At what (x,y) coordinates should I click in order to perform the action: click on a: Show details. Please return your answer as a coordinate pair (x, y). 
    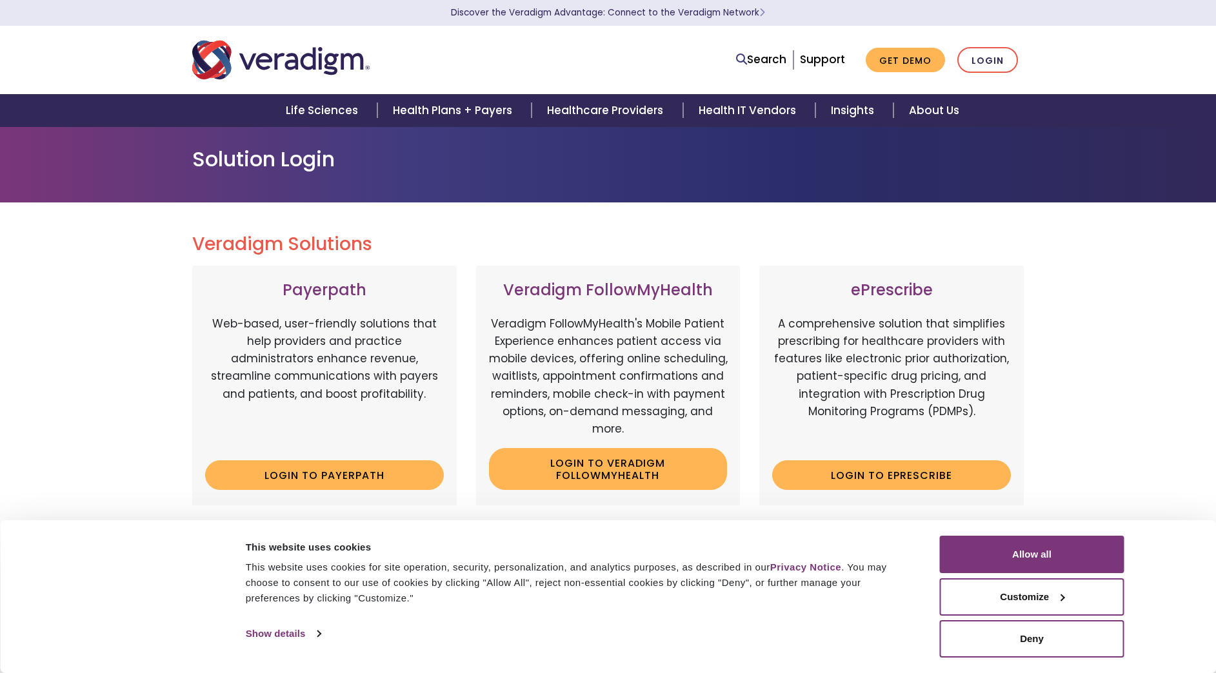
    Looking at the image, I should click on (283, 634).